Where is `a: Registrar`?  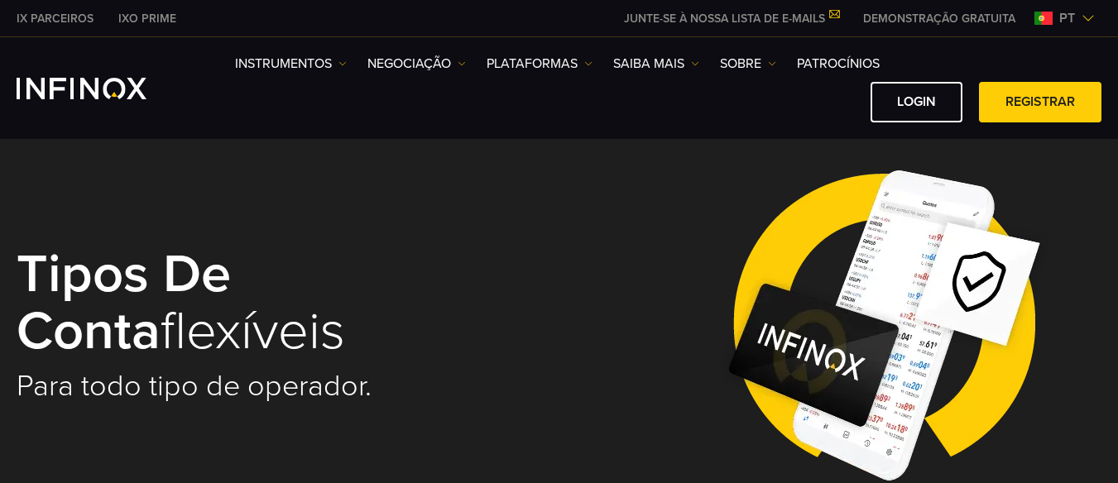
a: Registrar is located at coordinates (1040, 102).